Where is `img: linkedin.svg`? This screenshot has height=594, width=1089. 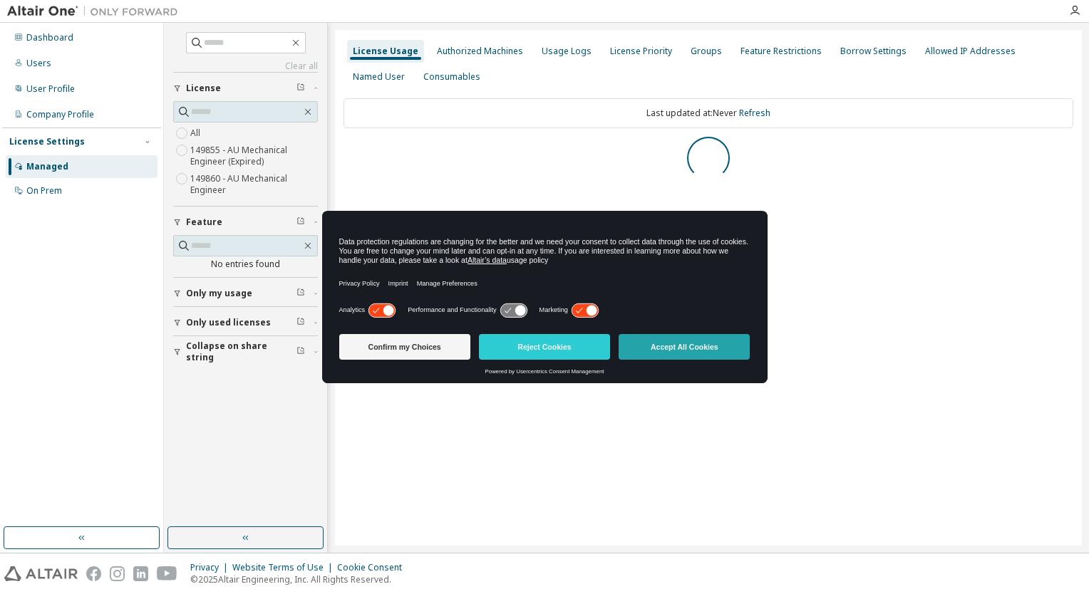
img: linkedin.svg is located at coordinates (140, 574).